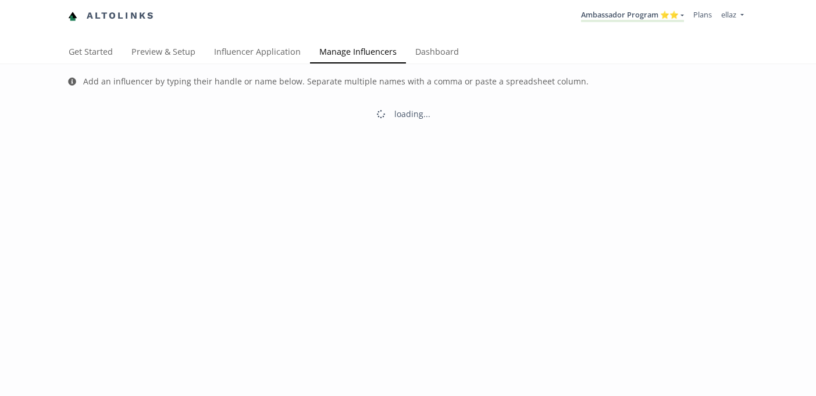 Image resolution: width=816 pixels, height=396 pixels. Describe the element at coordinates (257, 53) in the screenshot. I see `a: Influencer Application` at that location.